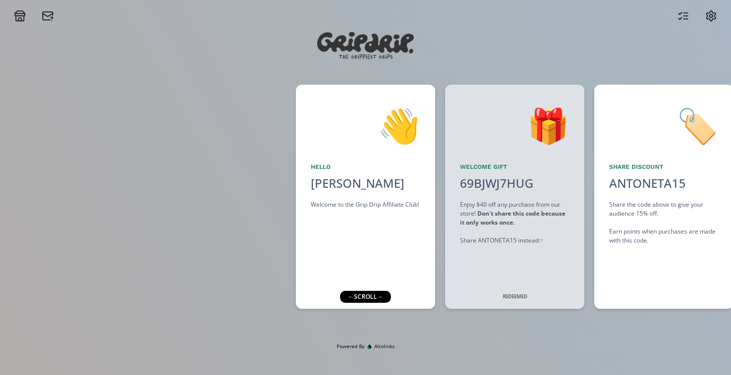 The height and width of the screenshot is (375, 731). What do you see at coordinates (365, 50) in the screenshot?
I see `img: M82gw3Js2HZ4` at bounding box center [365, 50].